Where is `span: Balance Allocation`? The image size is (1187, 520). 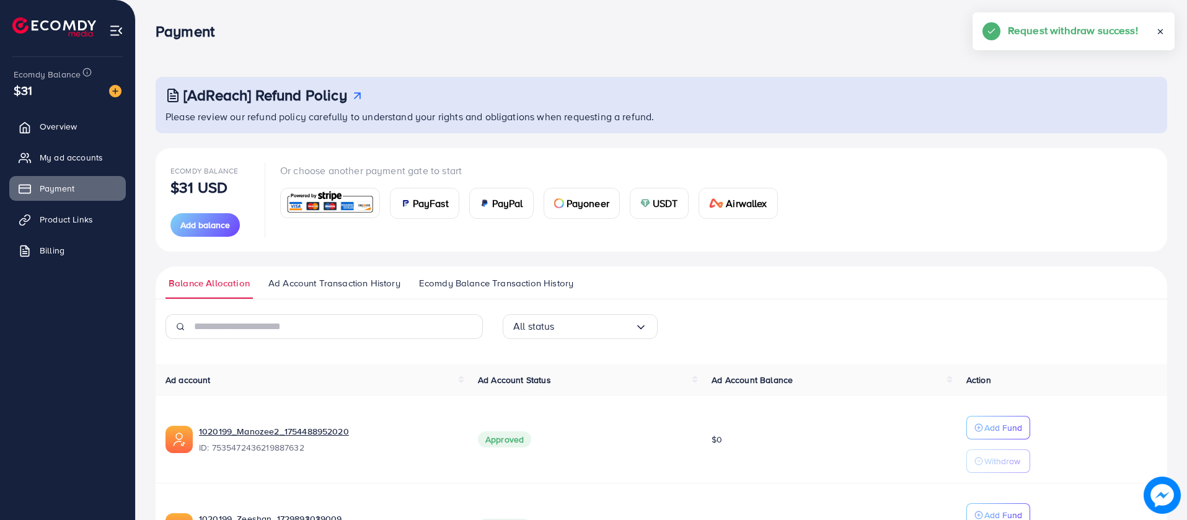
span: Balance Allocation is located at coordinates (209, 283).